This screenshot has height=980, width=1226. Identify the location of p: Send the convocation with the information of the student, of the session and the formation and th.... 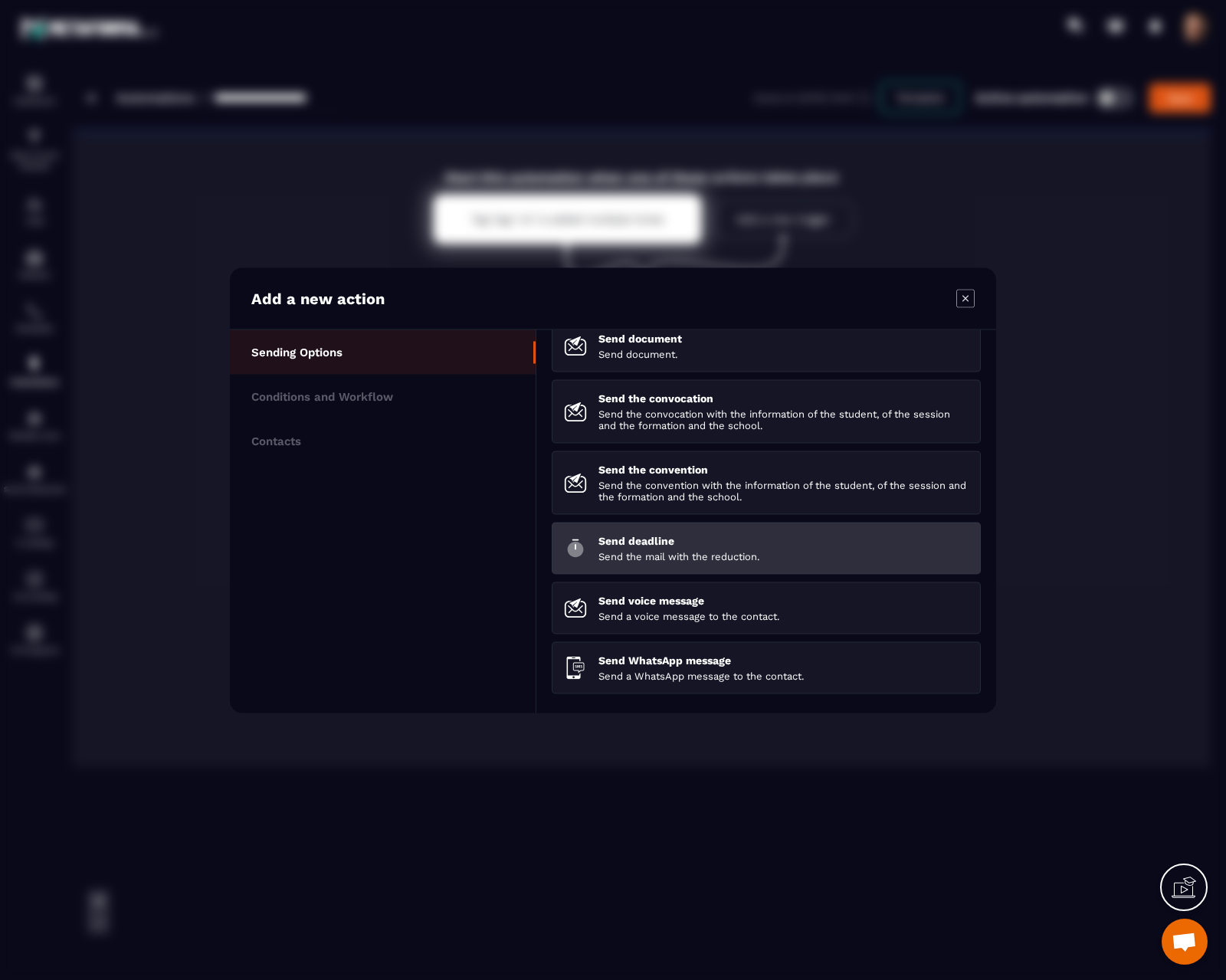
(784, 419).